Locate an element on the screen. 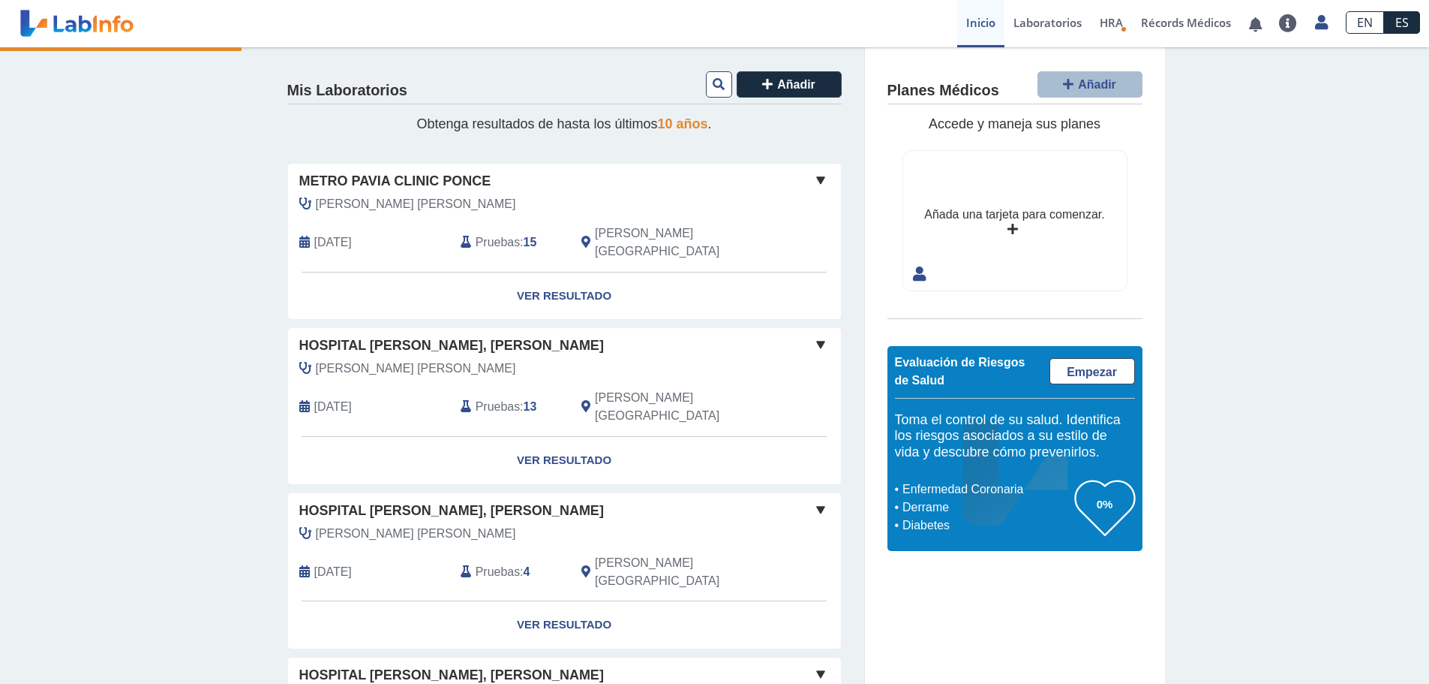 Image resolution: width=1429 pixels, height=684 pixels. span: Obtenga resultados de hasta los últimos . is located at coordinates (564, 124).